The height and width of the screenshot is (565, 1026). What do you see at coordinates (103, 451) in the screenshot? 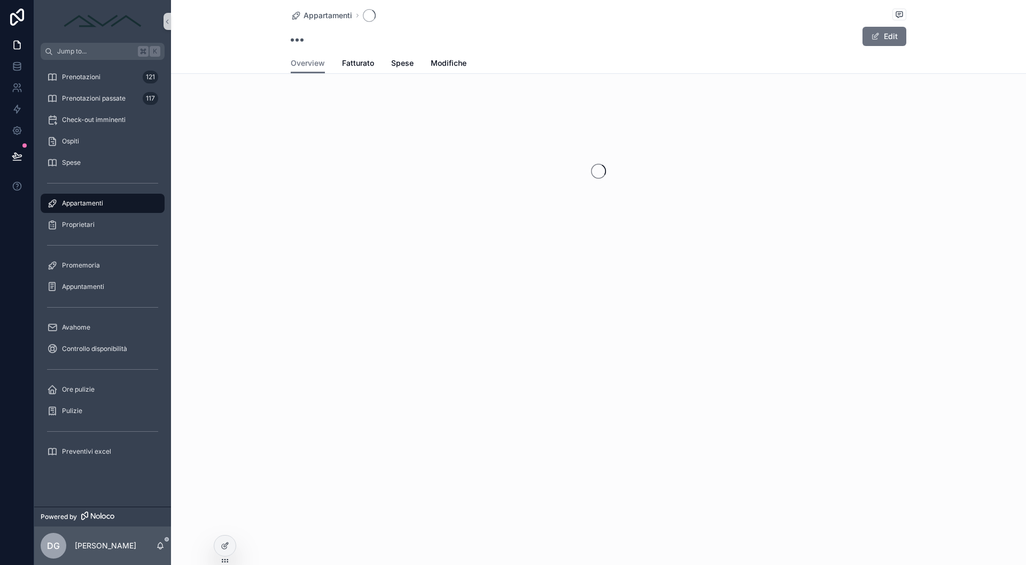
I see `a: Preventivi excel` at bounding box center [103, 451].